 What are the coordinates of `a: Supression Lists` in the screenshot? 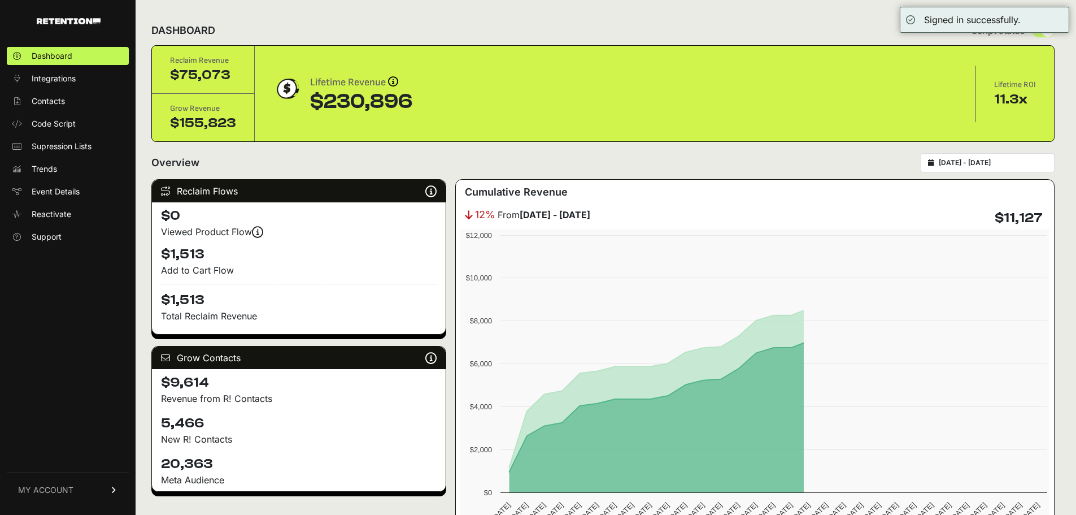 It's located at (68, 146).